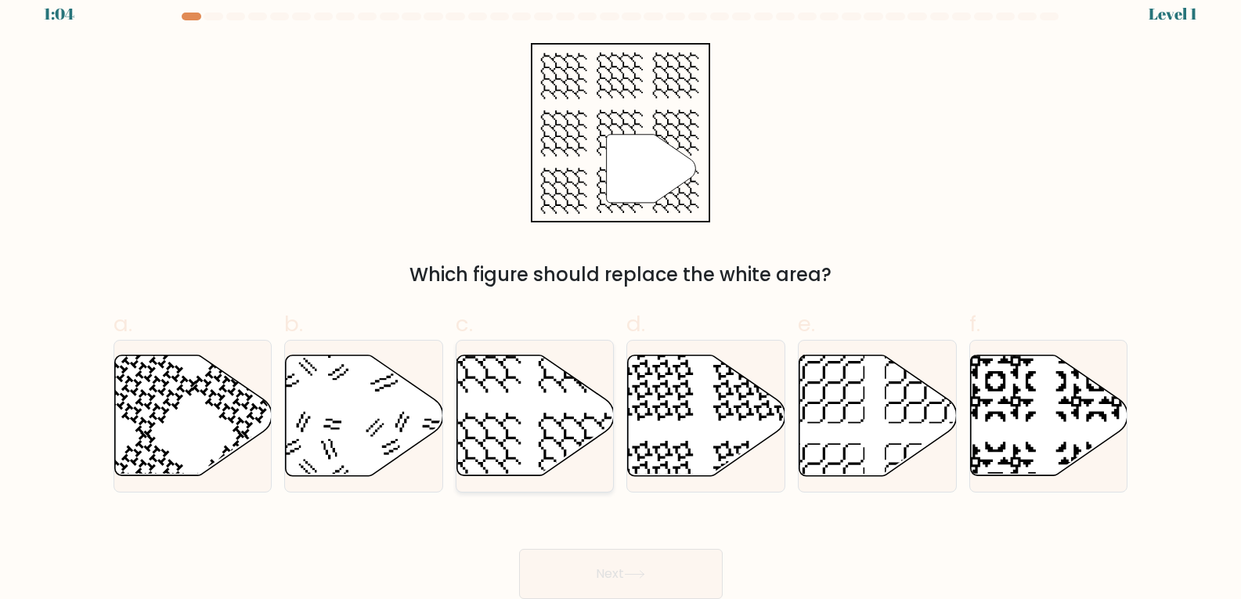  Describe the element at coordinates (636, 323) in the screenshot. I see `span: d.` at that location.